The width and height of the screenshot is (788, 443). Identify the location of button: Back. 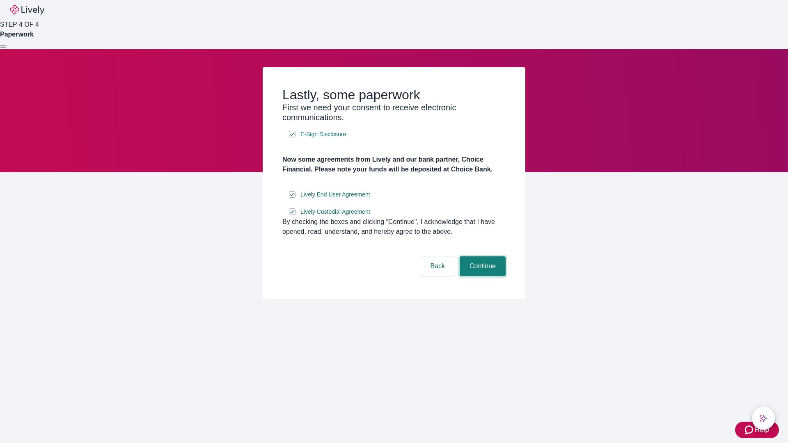
(438, 266).